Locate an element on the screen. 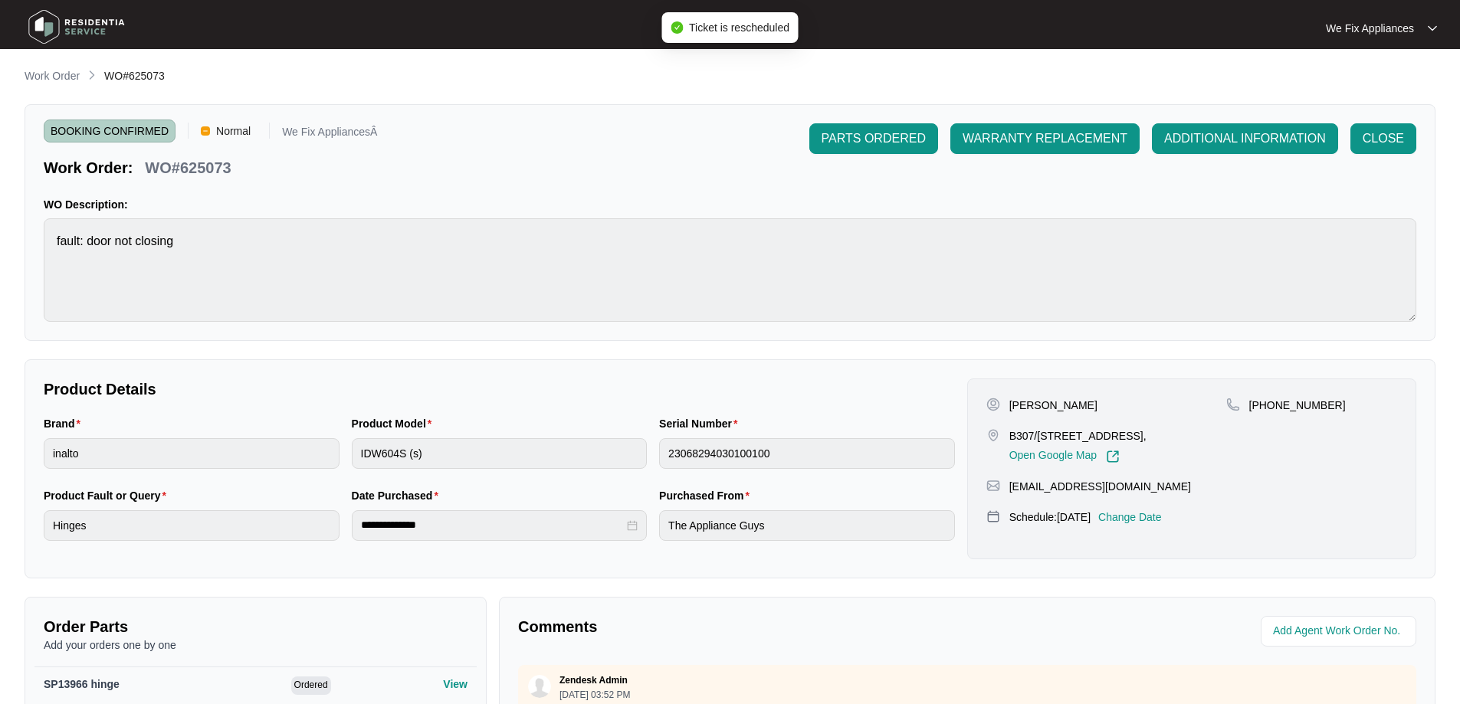  label: Product Fault or Query is located at coordinates (108, 496).